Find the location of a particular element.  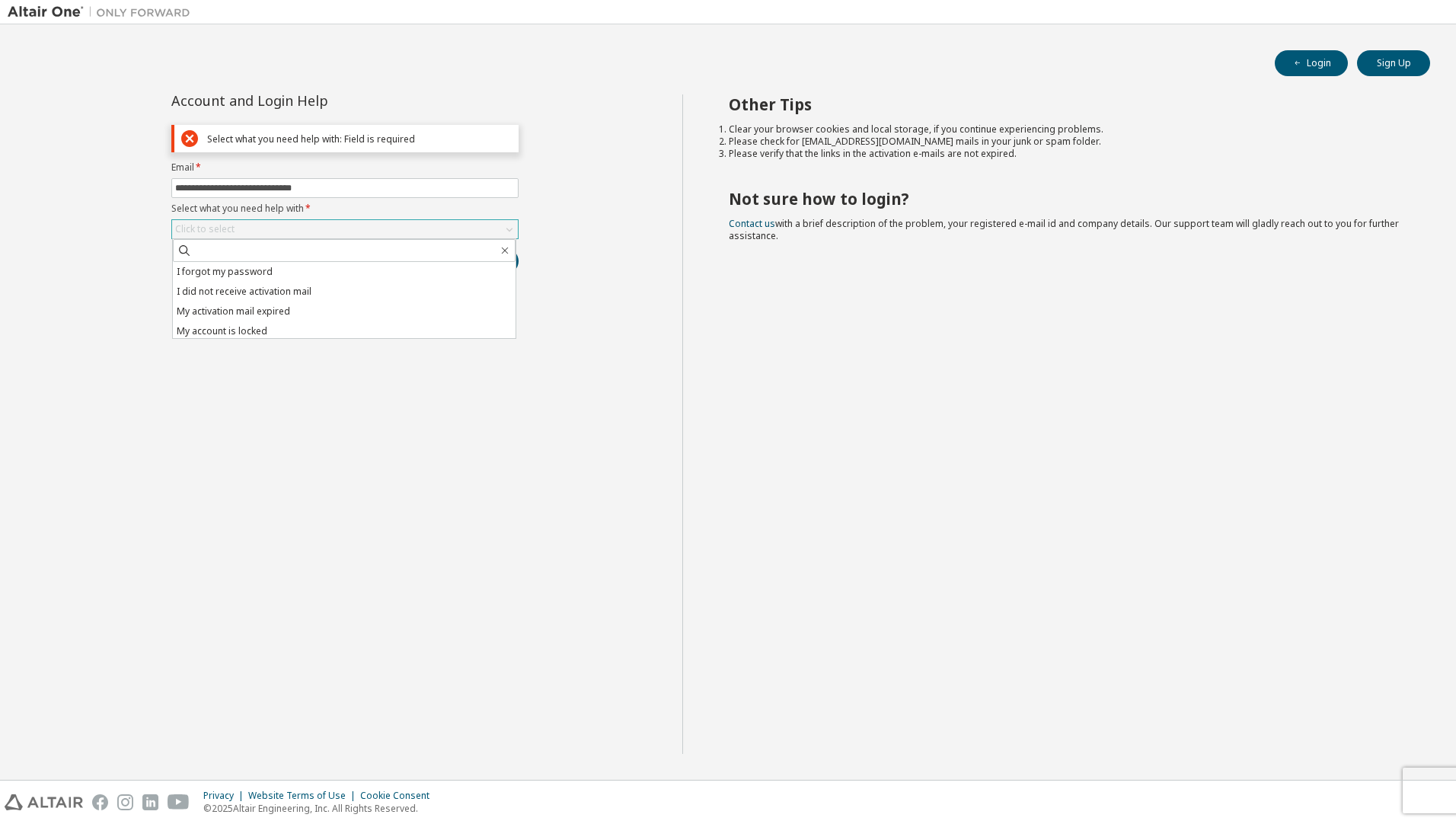

li: I forgot my password is located at coordinates (344, 272).